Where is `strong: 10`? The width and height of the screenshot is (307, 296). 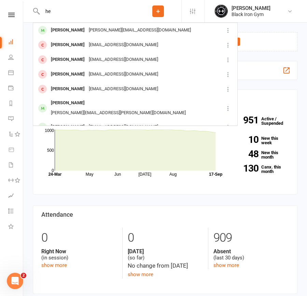
strong: 10 is located at coordinates (246, 139).